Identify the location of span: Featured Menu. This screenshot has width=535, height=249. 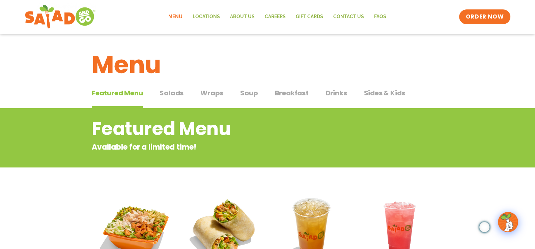
(117, 93).